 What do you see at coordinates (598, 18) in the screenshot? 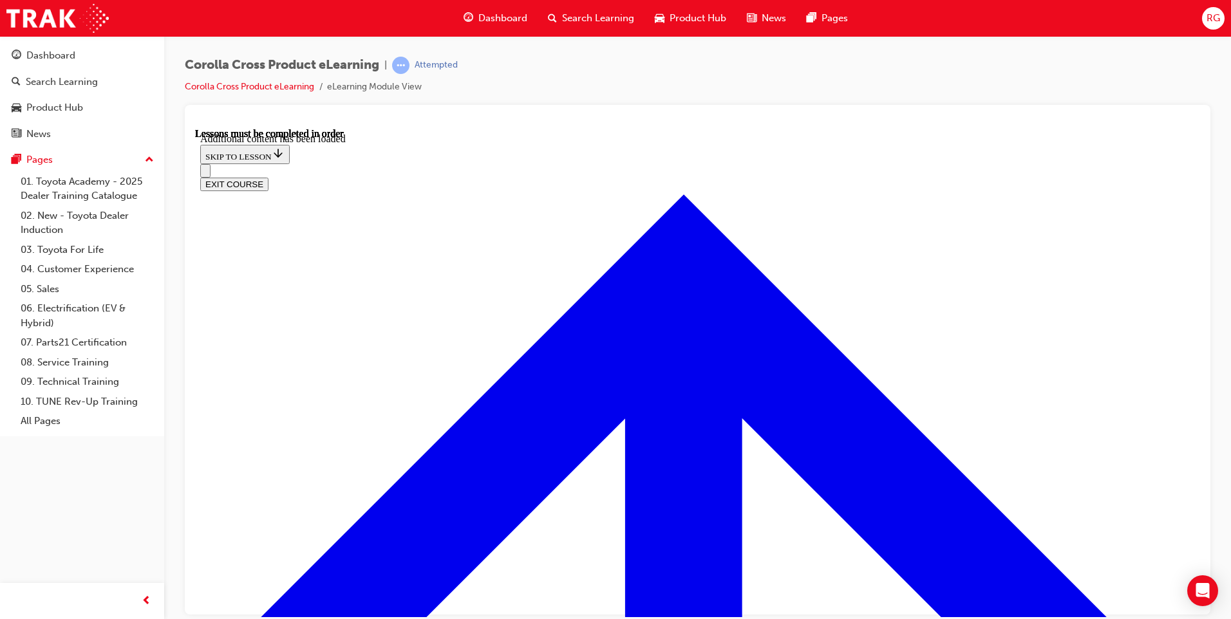
I see `span: Search Learning` at bounding box center [598, 18].